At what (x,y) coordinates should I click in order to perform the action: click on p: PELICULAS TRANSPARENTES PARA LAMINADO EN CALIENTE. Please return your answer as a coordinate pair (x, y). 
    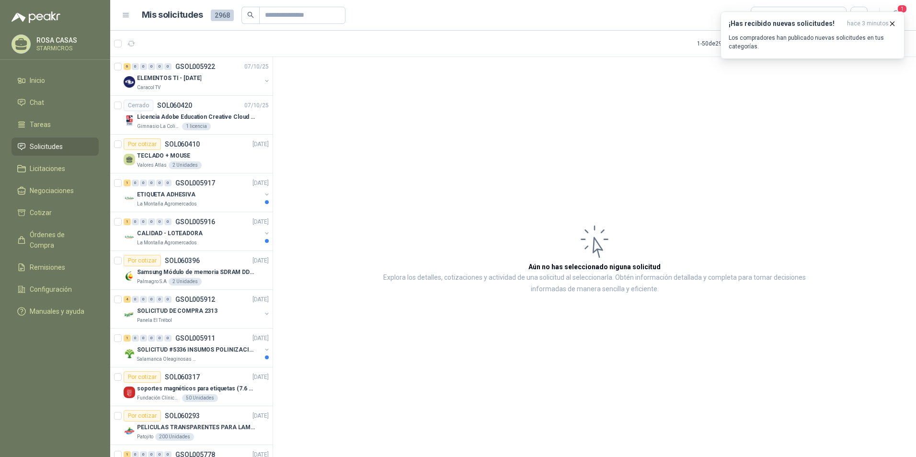
    Looking at the image, I should click on (196, 427).